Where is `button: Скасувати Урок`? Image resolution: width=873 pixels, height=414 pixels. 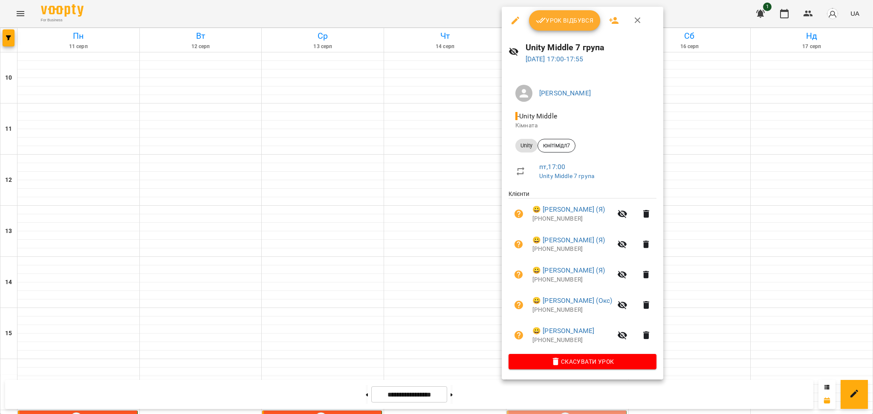 button: Скасувати Урок is located at coordinates (582, 362).